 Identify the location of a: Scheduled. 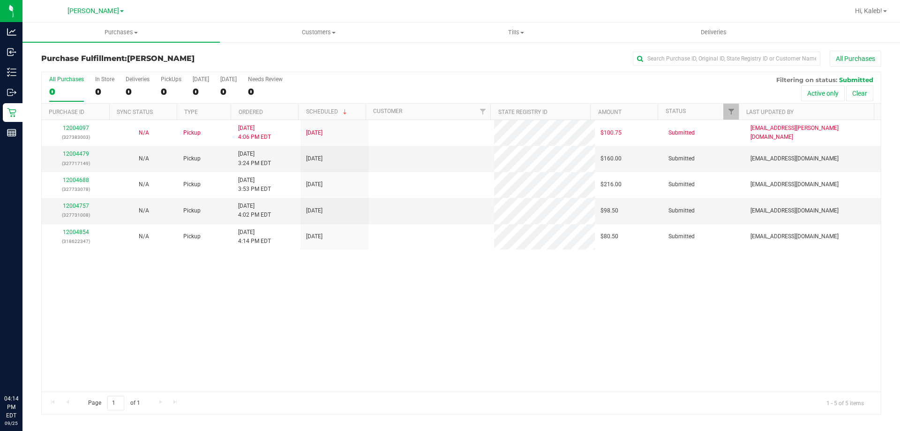
(327, 112).